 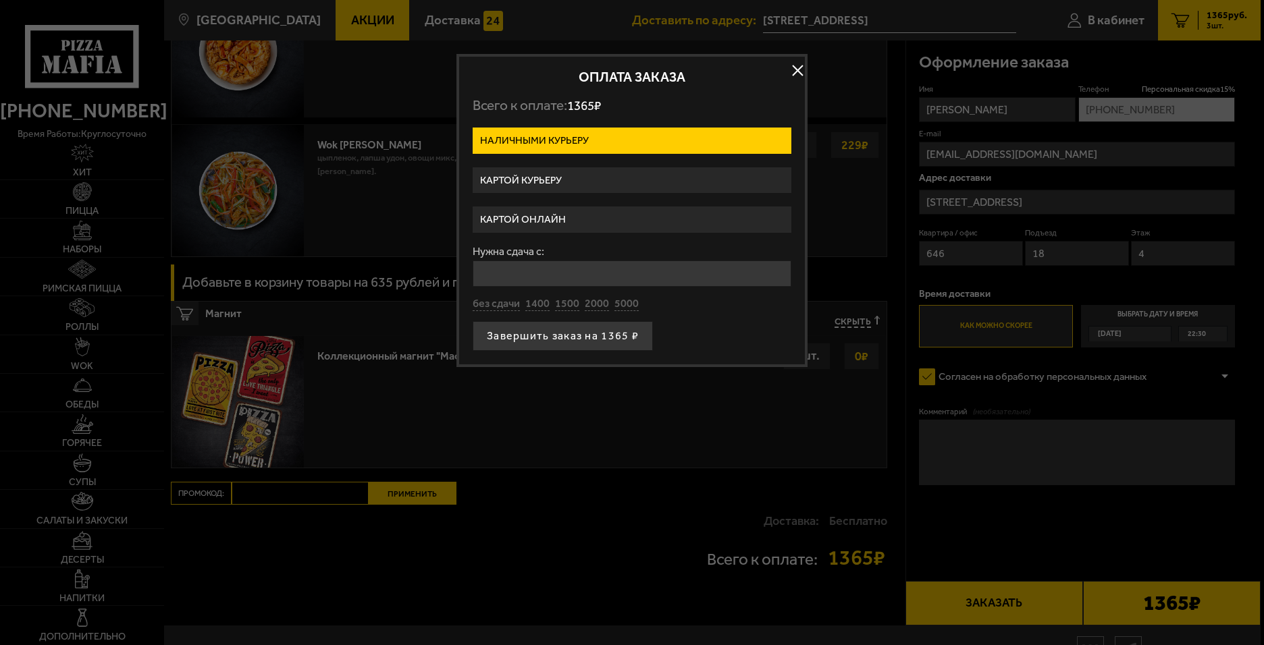 What do you see at coordinates (567, 304) in the screenshot?
I see `button: 1500` at bounding box center [567, 304].